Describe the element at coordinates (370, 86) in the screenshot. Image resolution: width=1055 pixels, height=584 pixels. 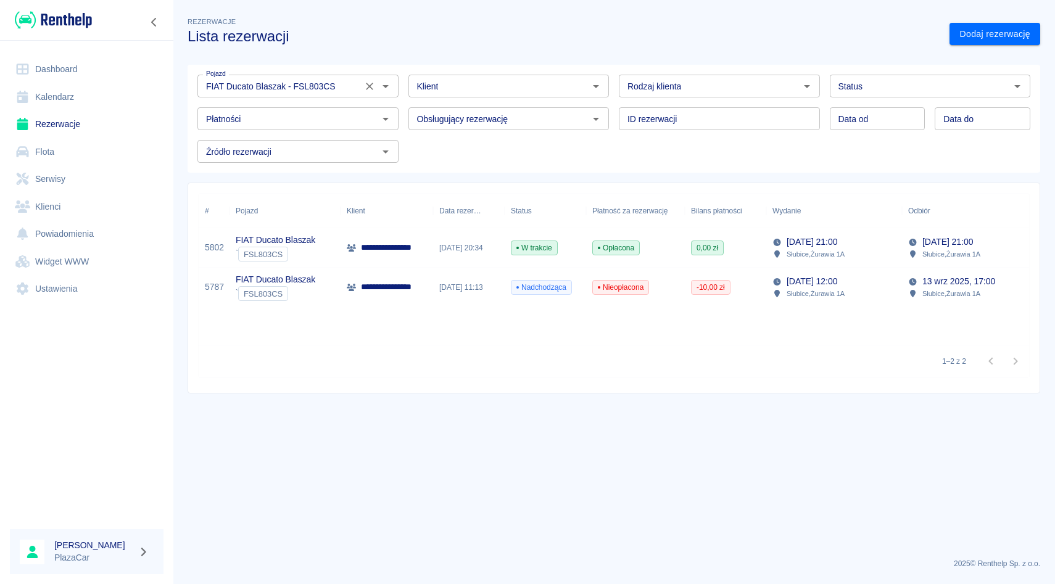
I see `button: Wyczyść` at that location.